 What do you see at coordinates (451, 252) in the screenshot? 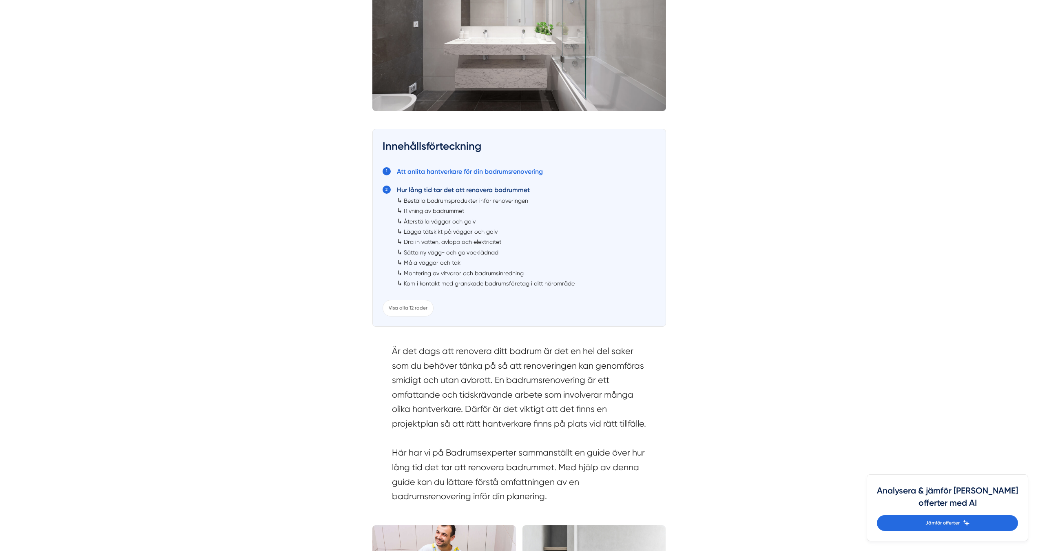
I see `a: Sätta ny vägg- och golvbeklädnad` at bounding box center [451, 252].